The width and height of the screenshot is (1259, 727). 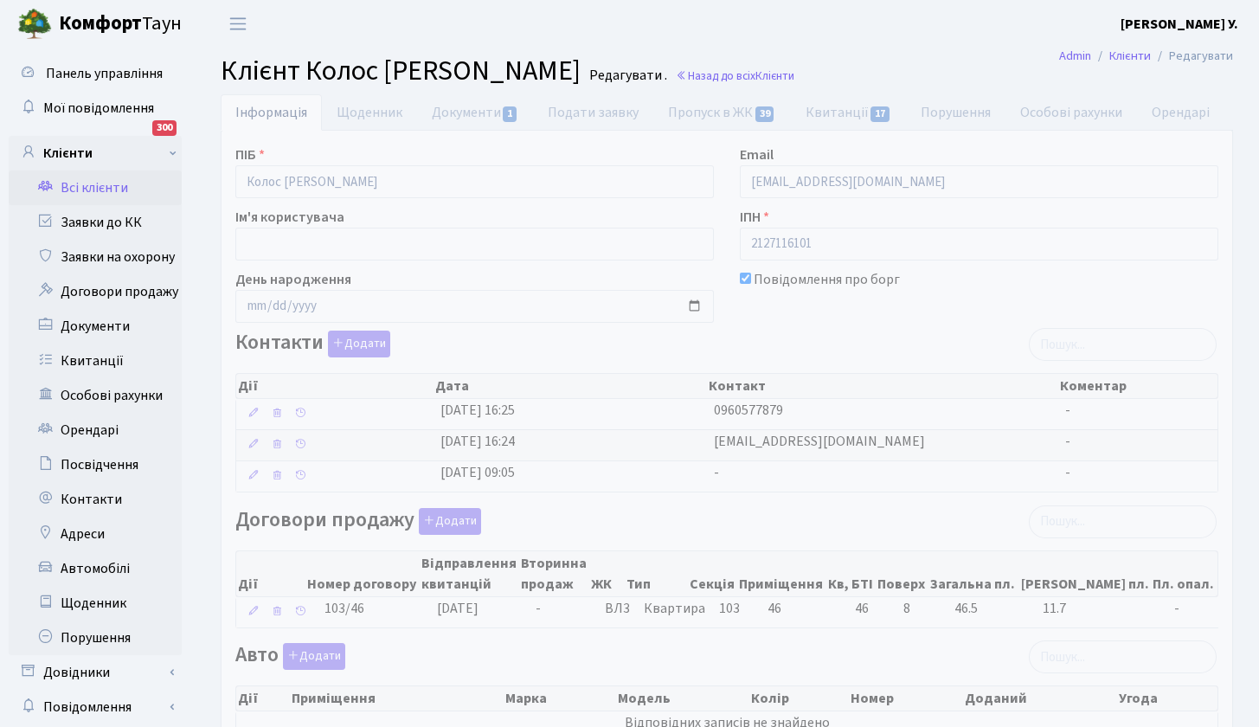 What do you see at coordinates (722, 113) in the screenshot?
I see `a: Пропуск в ЖК` at bounding box center [722, 113].